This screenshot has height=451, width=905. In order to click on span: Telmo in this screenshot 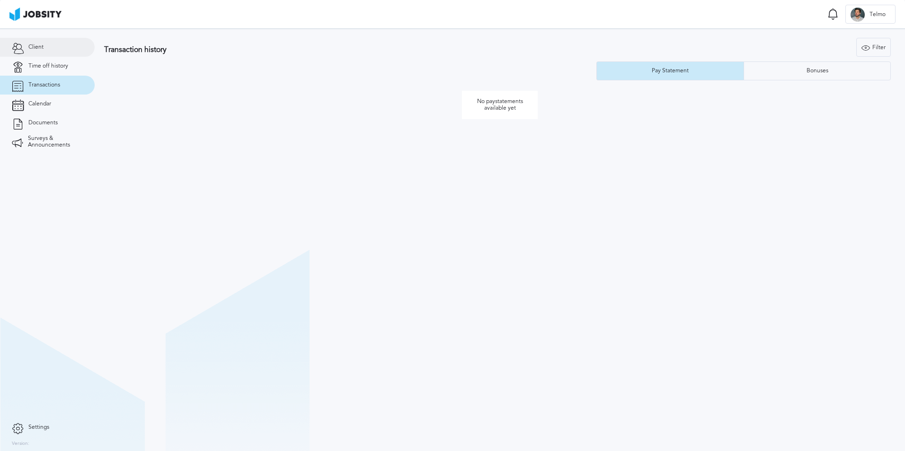, I will do `click(877, 15)`.